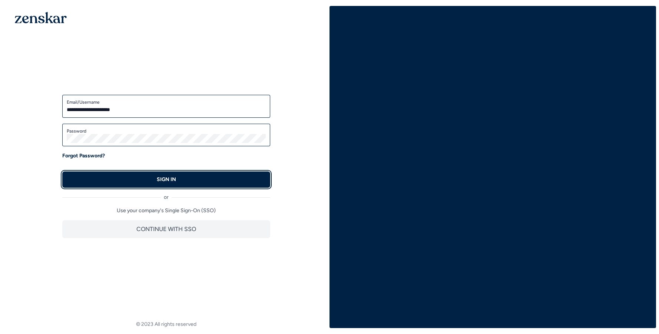 This screenshot has height=334, width=659. What do you see at coordinates (83, 156) in the screenshot?
I see `a: Forgot Password?` at bounding box center [83, 156].